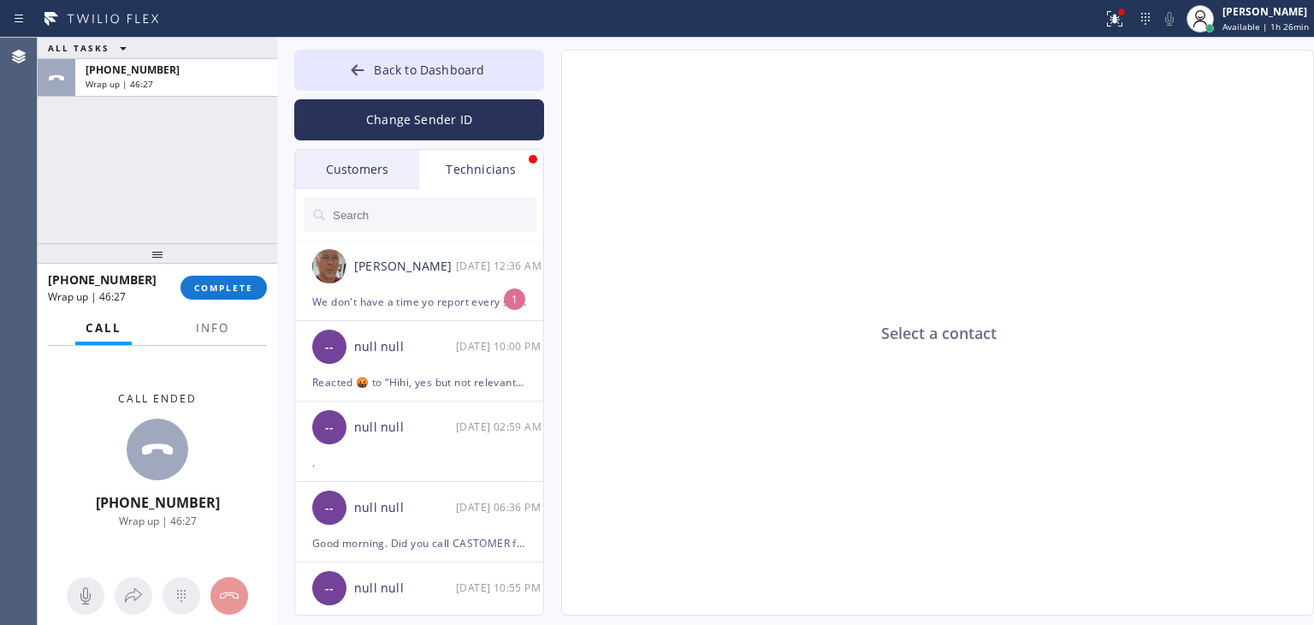 The height and width of the screenshot is (625, 1314). I want to click on button: Open dialpad, so click(181, 596).